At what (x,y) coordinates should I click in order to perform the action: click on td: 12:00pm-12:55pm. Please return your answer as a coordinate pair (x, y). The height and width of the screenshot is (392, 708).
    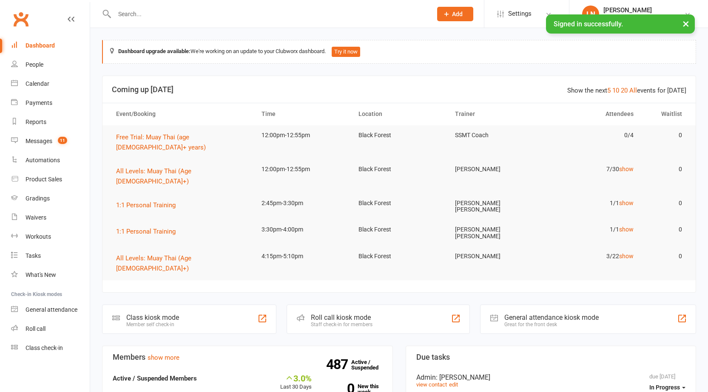
    Looking at the image, I should click on (302, 135).